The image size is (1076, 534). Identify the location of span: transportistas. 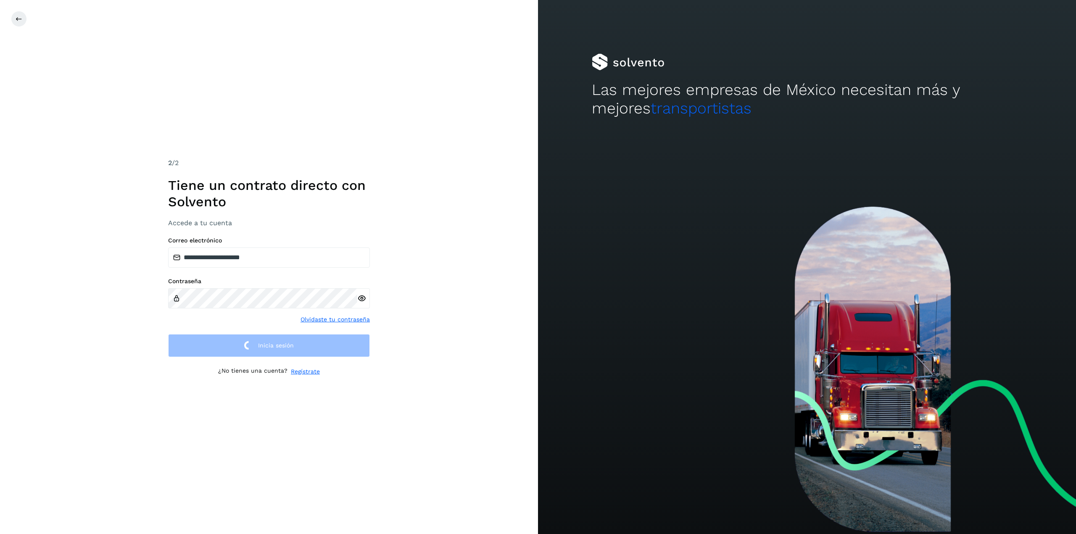
(701, 108).